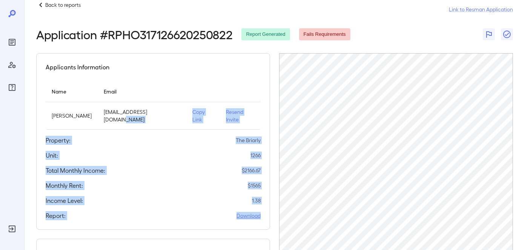 The width and height of the screenshot is (522, 250). Describe the element at coordinates (249, 216) in the screenshot. I see `a: Download` at that location.